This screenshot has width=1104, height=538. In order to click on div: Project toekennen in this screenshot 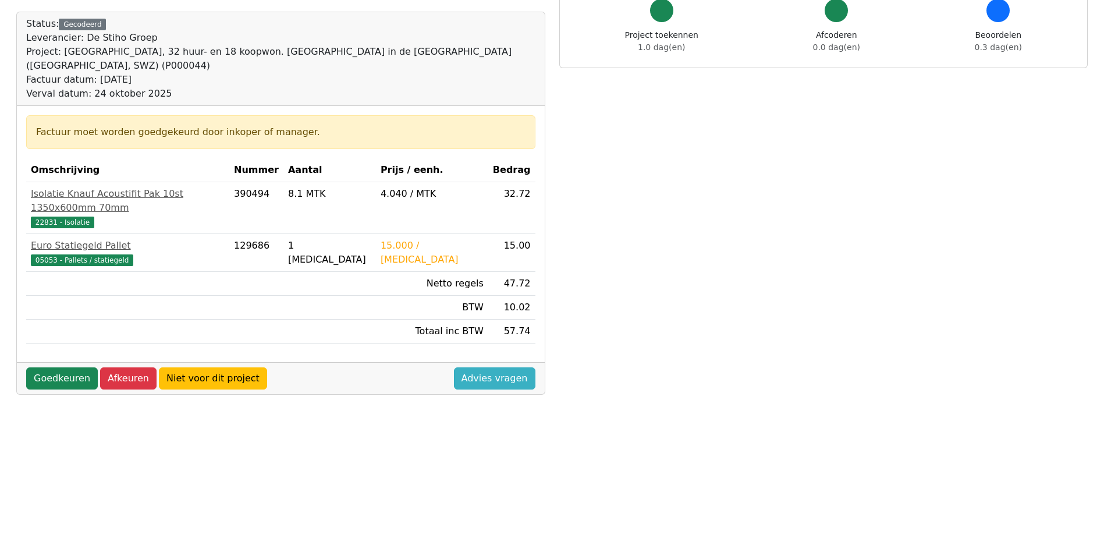, I will do `click(662, 41)`.